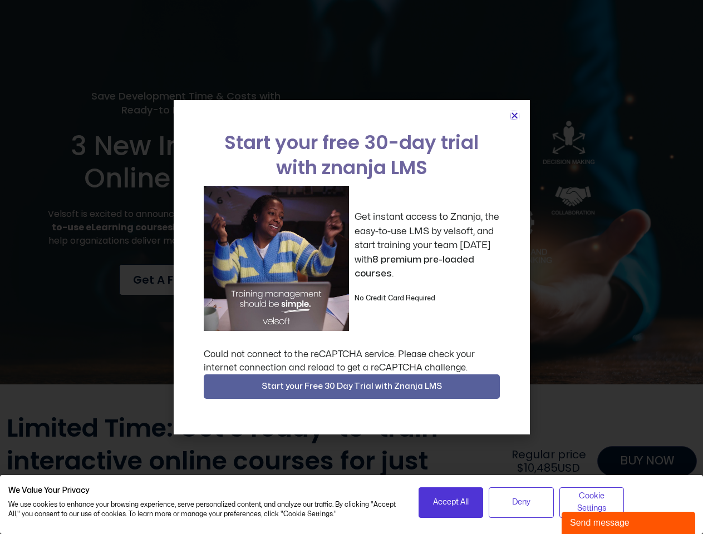  Describe the element at coordinates (276, 258) in the screenshot. I see `img: a woman sitting at her laptop dancing` at that location.